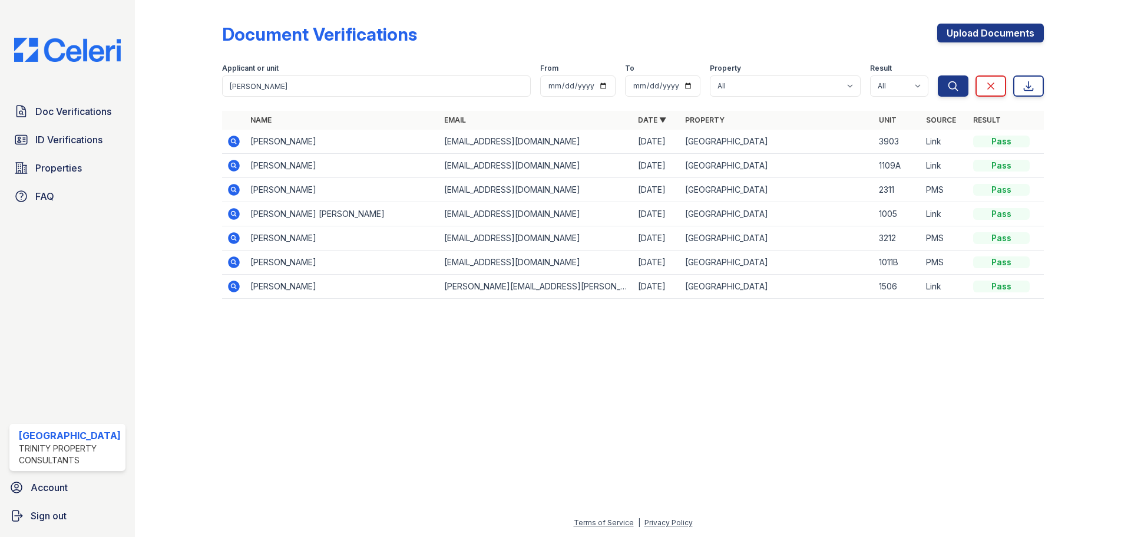 The height and width of the screenshot is (537, 1131). What do you see at coordinates (67, 515) in the screenshot?
I see `a: Sign out` at bounding box center [67, 515].